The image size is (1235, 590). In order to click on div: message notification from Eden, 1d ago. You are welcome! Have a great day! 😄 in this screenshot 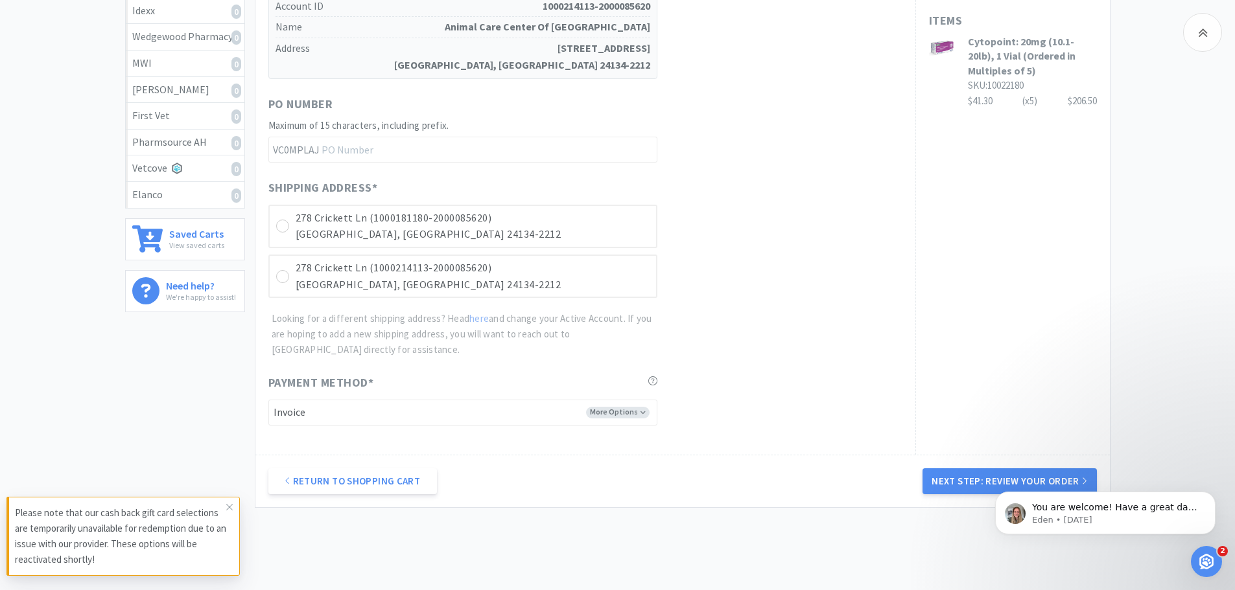, I will do `click(130, 103)`.